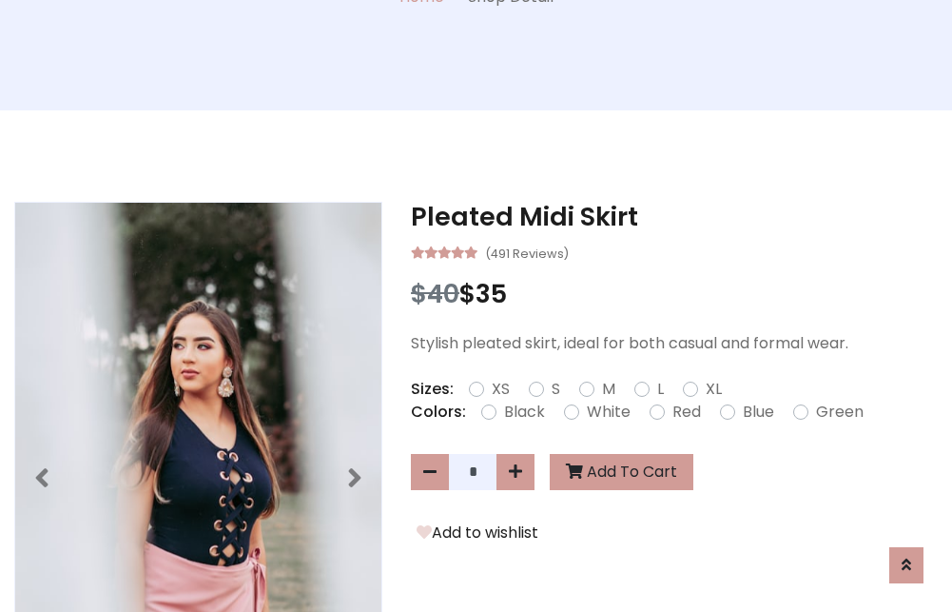 The height and width of the screenshot is (612, 952). Describe the element at coordinates (491, 293) in the screenshot. I see `span: 35` at that location.